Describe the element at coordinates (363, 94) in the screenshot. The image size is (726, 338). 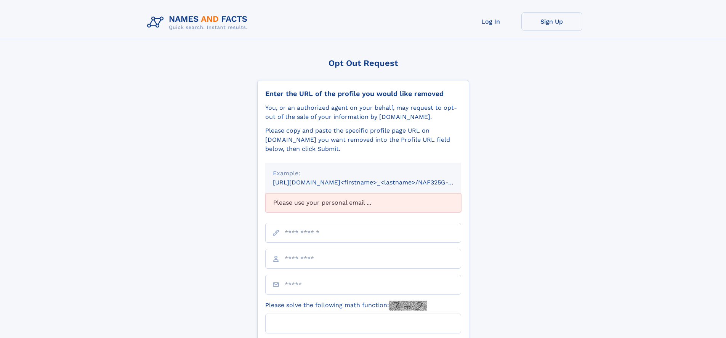
I see `div: Enter the URL of the profile you would like removed` at that location.